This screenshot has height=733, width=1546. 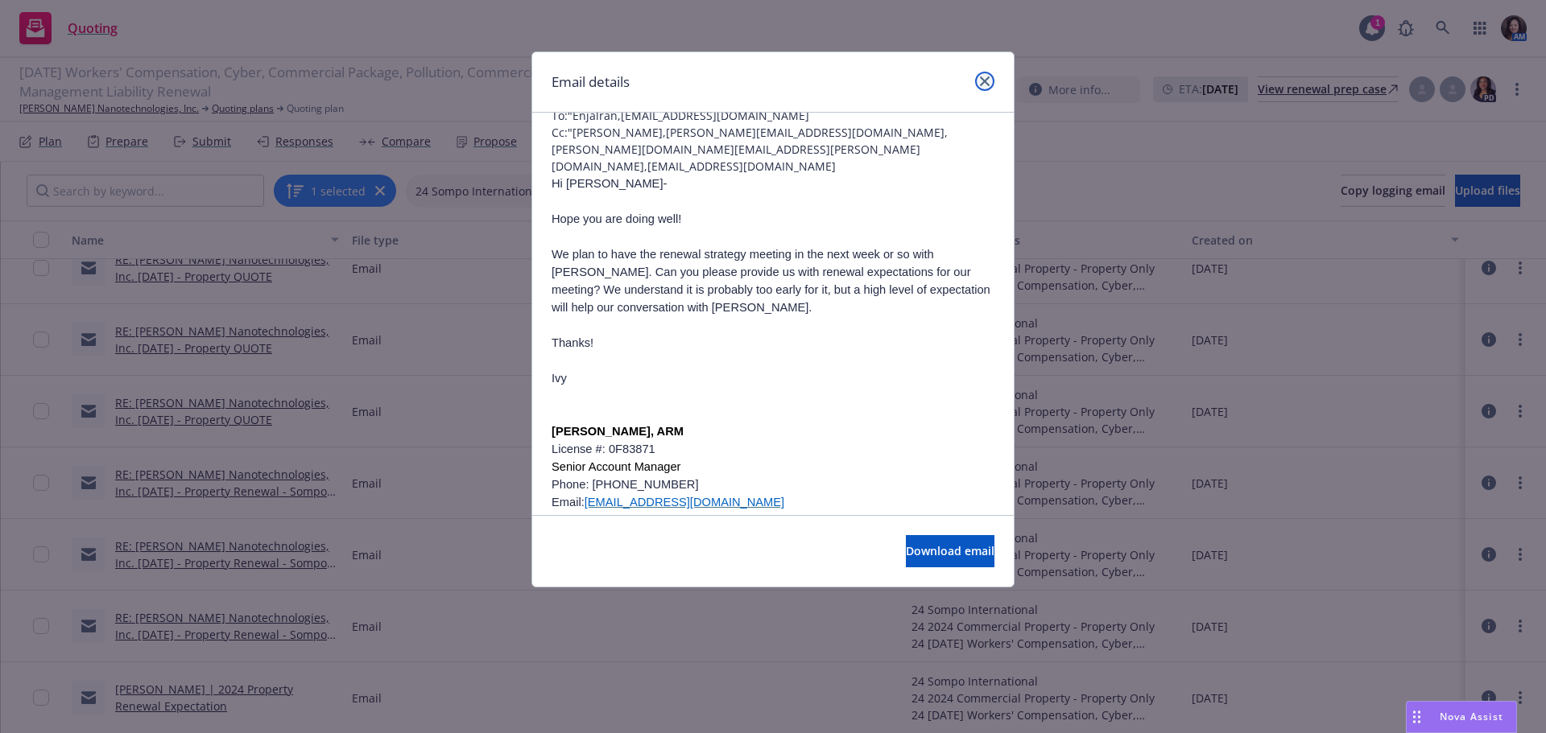 What do you see at coordinates (616, 219) in the screenshot?
I see `span: Hope you are doing well!` at bounding box center [616, 219].